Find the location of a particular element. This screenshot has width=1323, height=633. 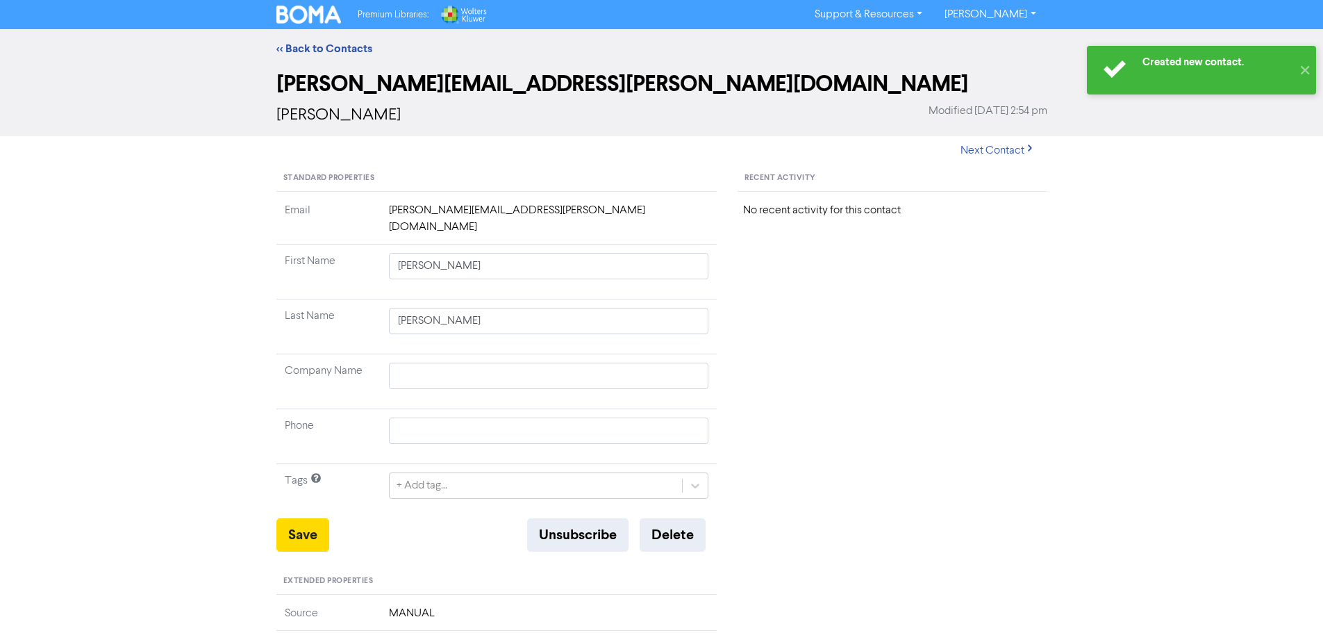

td: Email is located at coordinates (329, 223).